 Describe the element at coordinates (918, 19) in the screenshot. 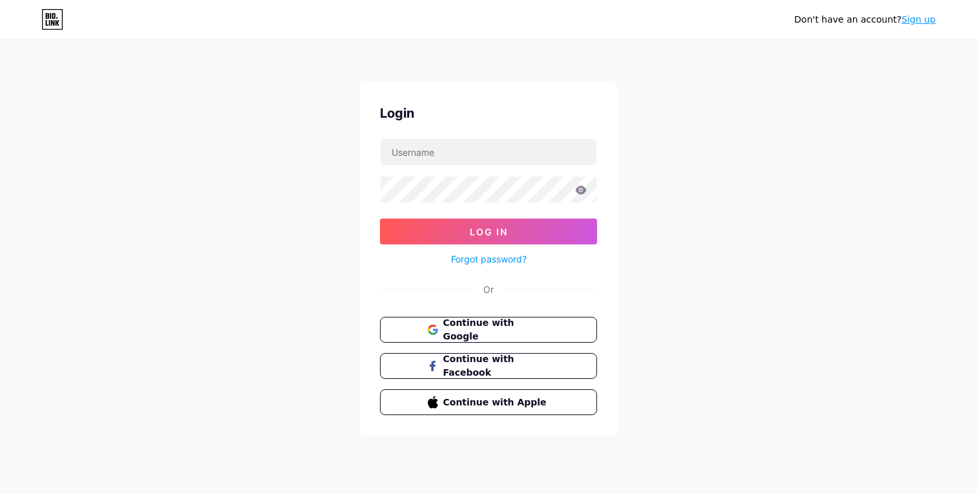

I see `a: Sign up` at that location.